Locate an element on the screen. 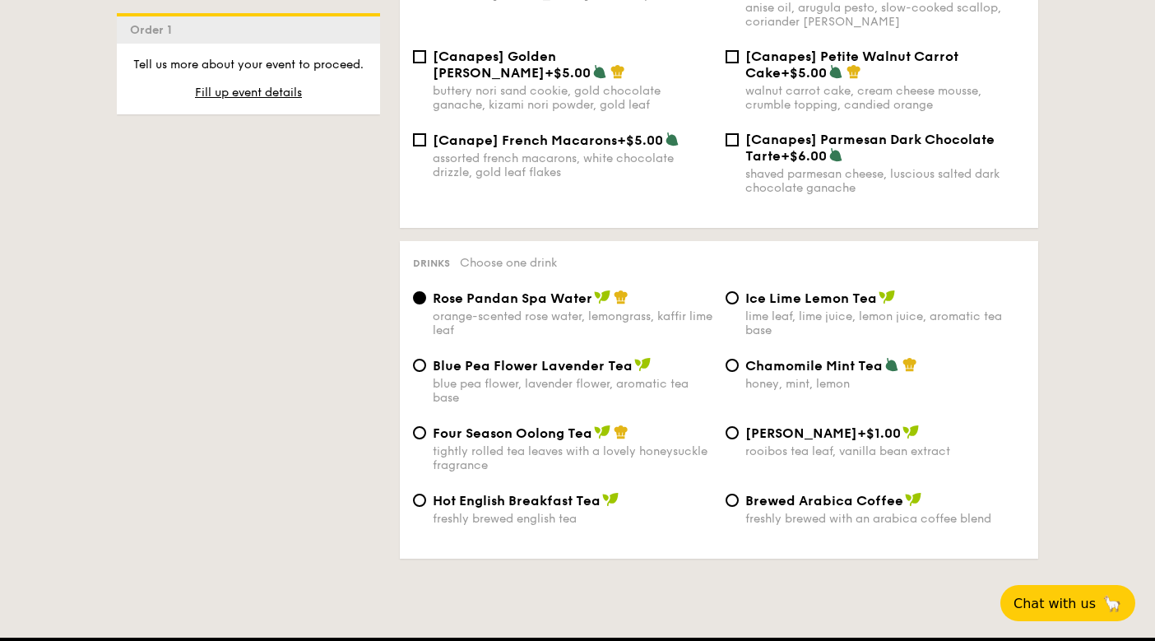 Image resolution: width=1155 pixels, height=641 pixels. span: Order 1 is located at coordinates (154, 30).